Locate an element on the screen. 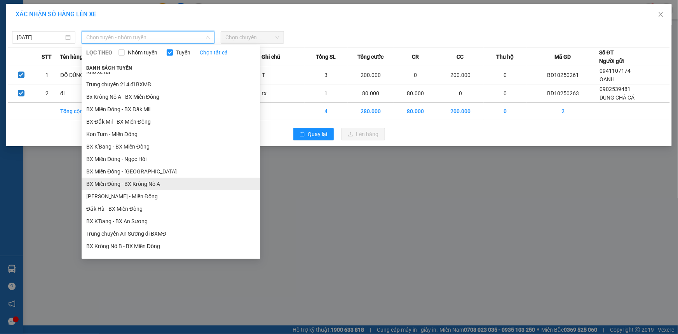 The width and height of the screenshot is (678, 334). span: close is located at coordinates (661, 14).